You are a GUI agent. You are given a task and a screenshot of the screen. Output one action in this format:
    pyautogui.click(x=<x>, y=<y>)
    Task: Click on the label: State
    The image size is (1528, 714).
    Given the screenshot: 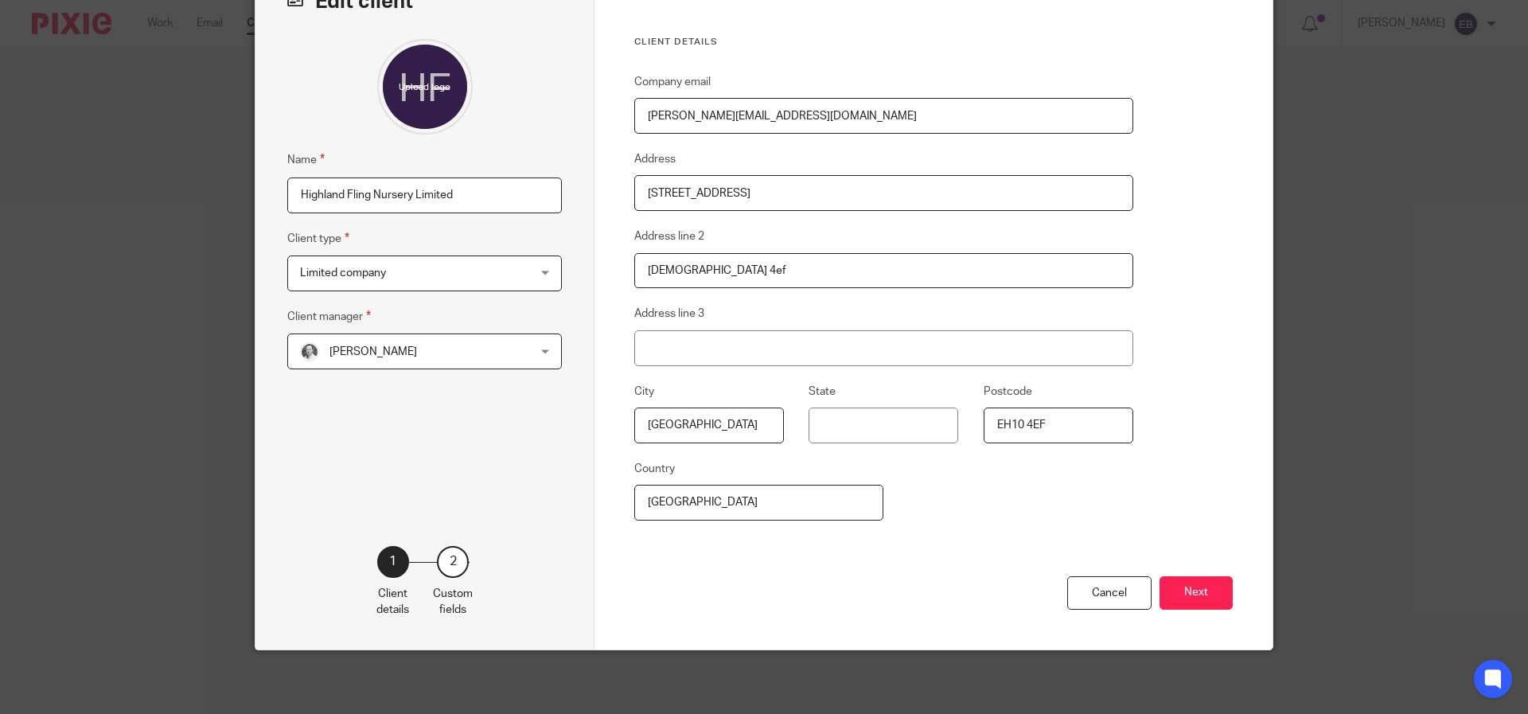 What is the action you would take?
    pyautogui.click(x=822, y=391)
    